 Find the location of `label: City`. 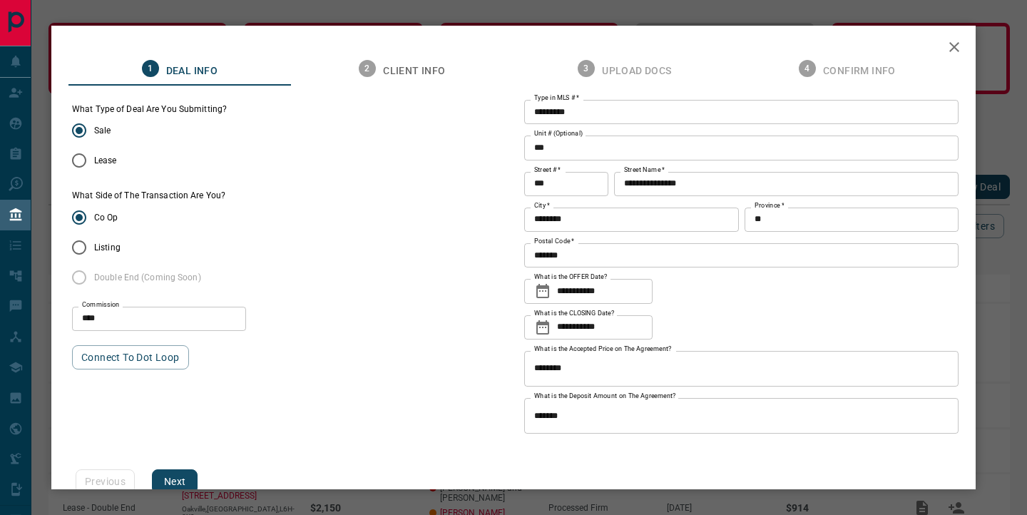

label: City is located at coordinates (542, 205).